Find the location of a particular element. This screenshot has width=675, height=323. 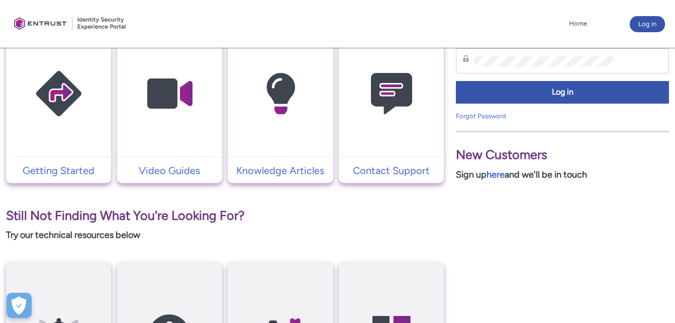

img: Knowledge Articles is located at coordinates (280, 93).